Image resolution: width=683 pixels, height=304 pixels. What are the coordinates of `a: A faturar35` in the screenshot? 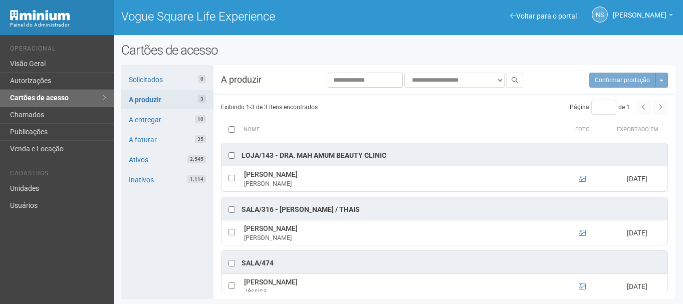 It's located at (167, 140).